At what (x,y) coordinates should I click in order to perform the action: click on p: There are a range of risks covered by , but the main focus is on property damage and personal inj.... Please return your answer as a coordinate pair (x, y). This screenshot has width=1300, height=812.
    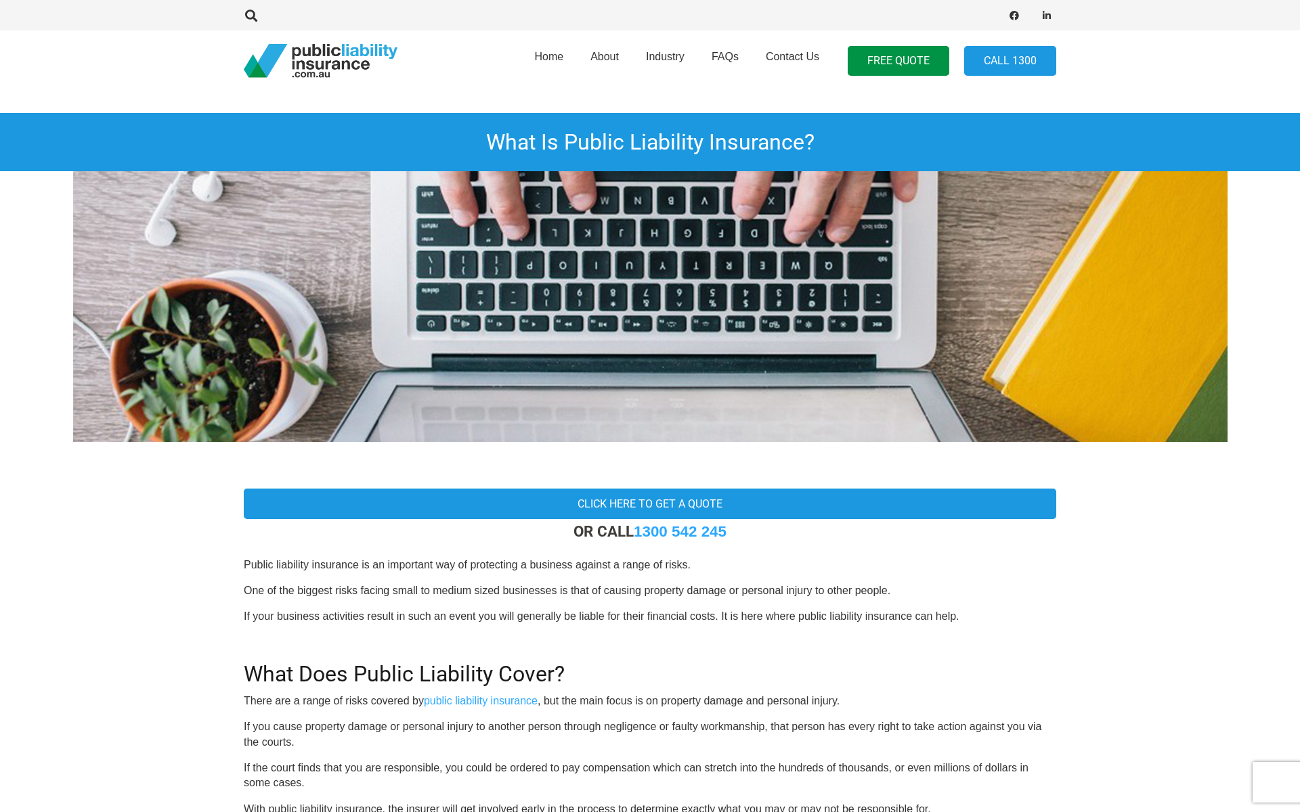
    Looking at the image, I should click on (650, 701).